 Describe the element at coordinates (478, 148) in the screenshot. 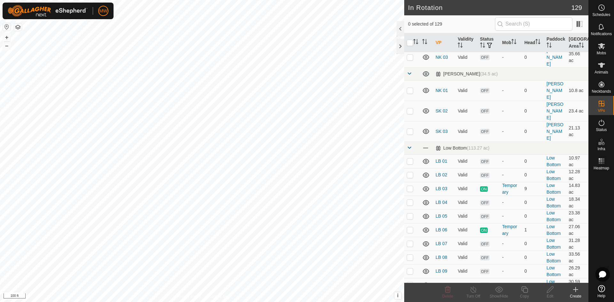

I see `span: (113.27 ac)` at that location.